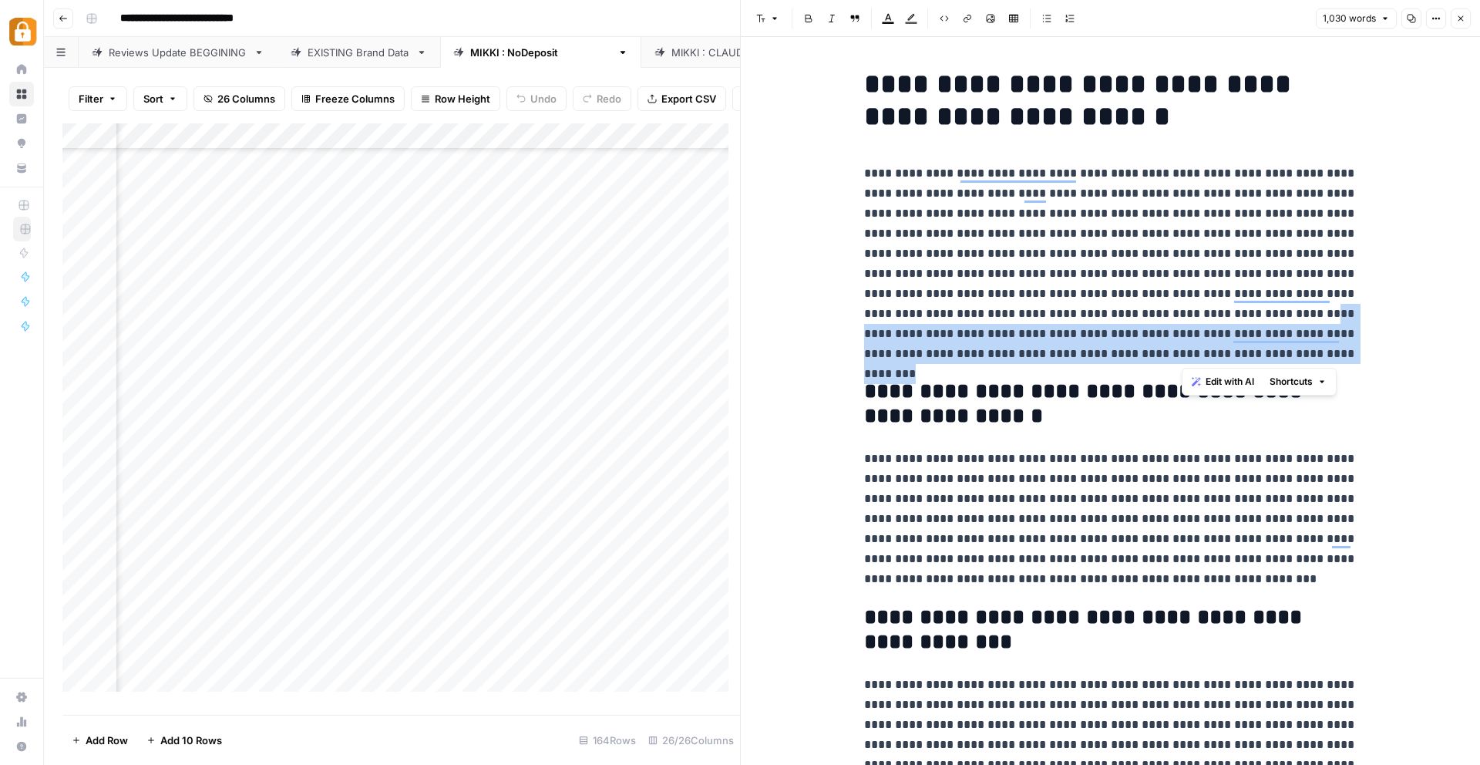 The image size is (1480, 765). What do you see at coordinates (239, 99) in the screenshot?
I see `button: 26 Columns` at bounding box center [239, 99].